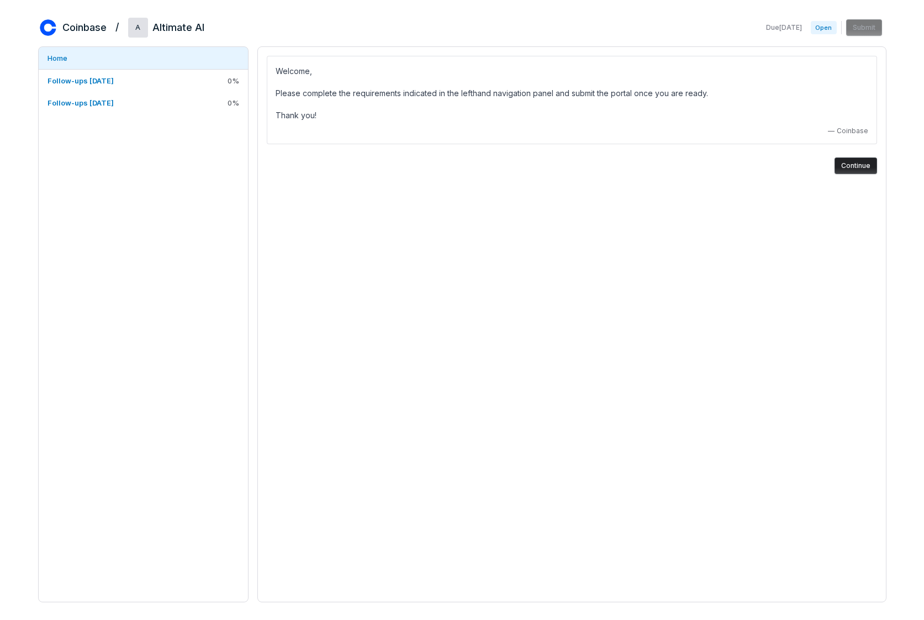  Describe the element at coordinates (178, 28) in the screenshot. I see `h2: Altimate AI` at that location.